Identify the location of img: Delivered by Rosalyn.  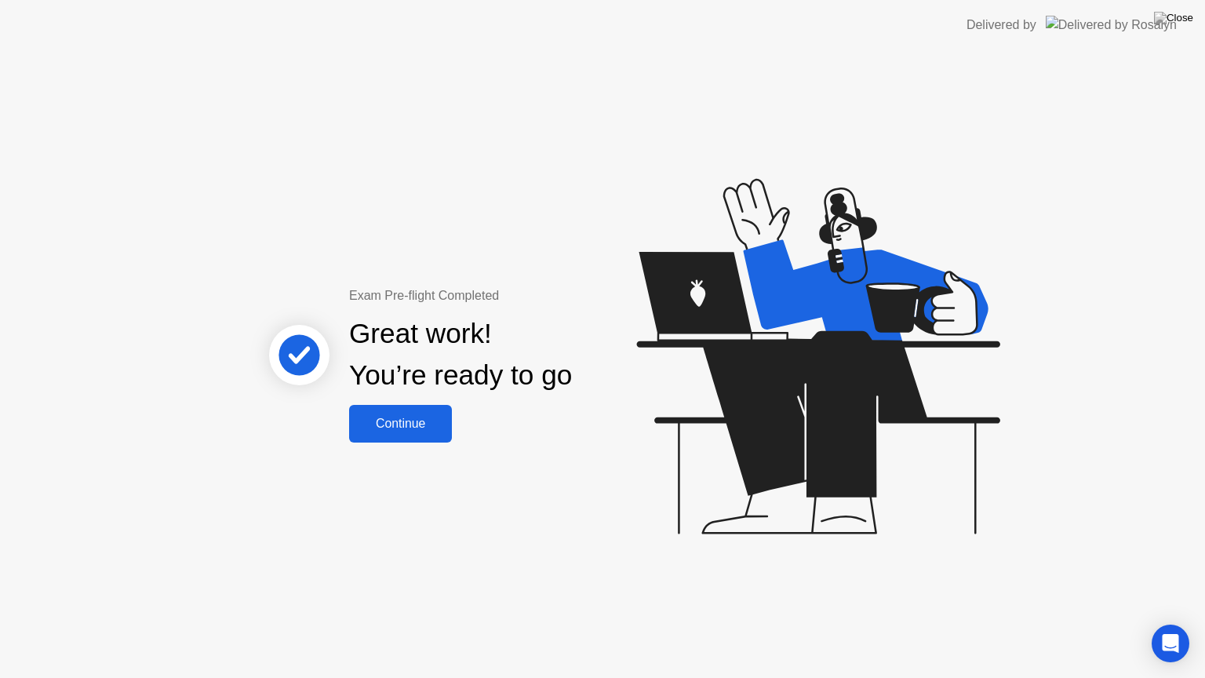
(1111, 24).